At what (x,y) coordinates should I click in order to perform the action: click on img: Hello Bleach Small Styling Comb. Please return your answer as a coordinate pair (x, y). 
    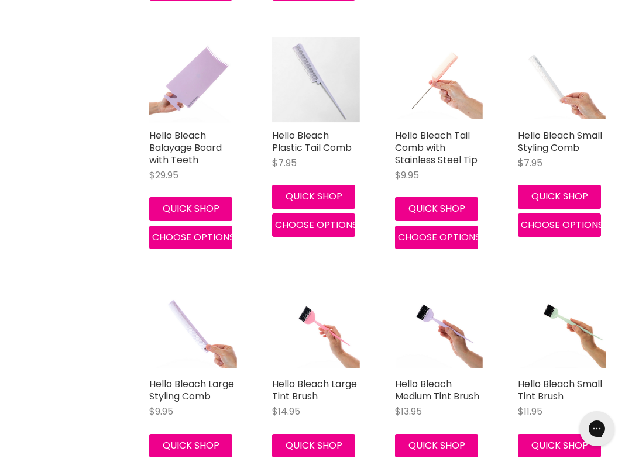
    Looking at the image, I should click on (562, 79).